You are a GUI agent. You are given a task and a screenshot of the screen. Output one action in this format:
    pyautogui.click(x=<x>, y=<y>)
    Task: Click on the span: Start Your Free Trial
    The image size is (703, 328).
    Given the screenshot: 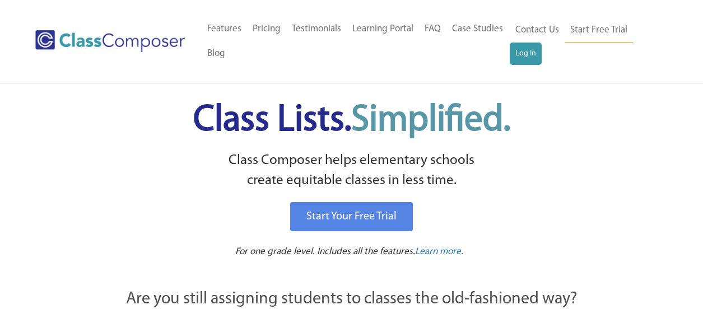 What is the action you would take?
    pyautogui.click(x=351, y=217)
    